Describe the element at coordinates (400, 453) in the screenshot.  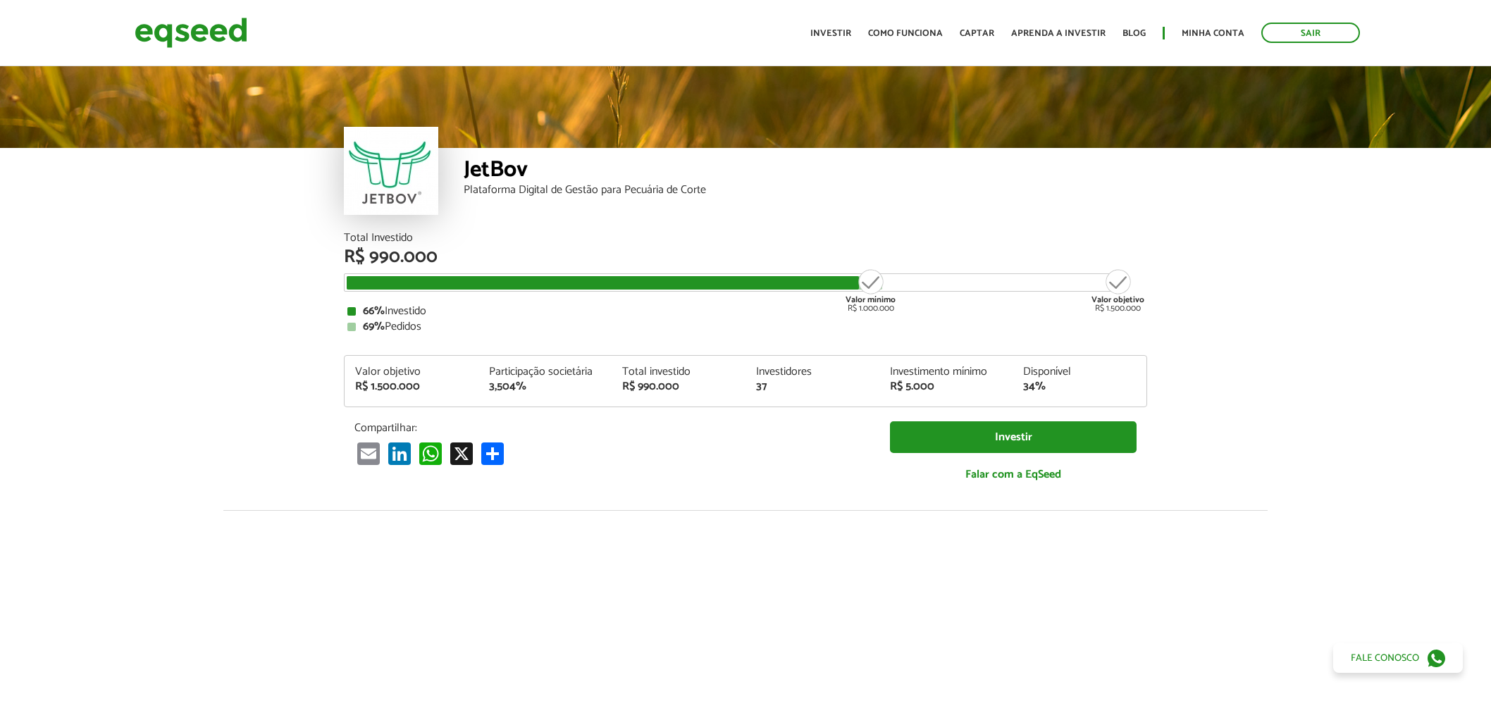
I see `a: LinkedIn` at that location.